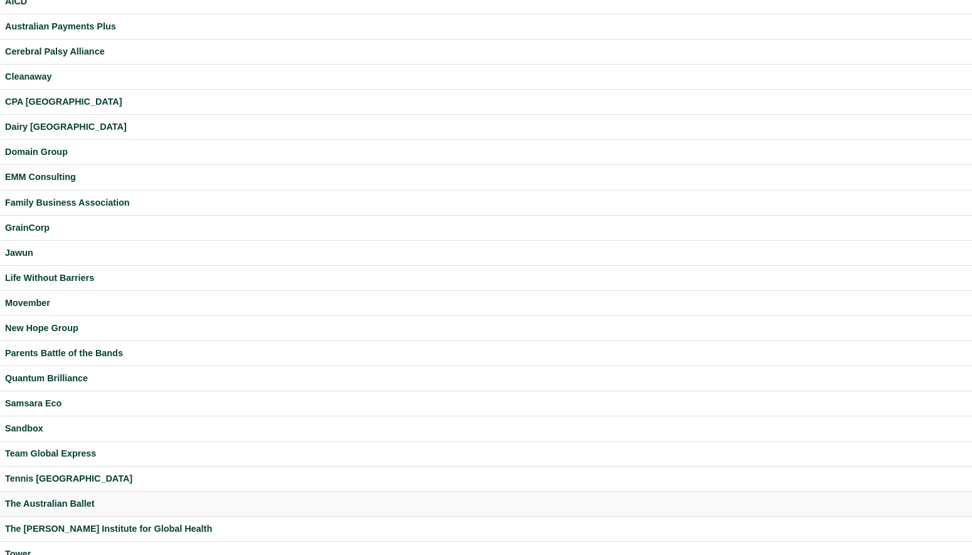 The width and height of the screenshot is (972, 555). What do you see at coordinates (486, 228) in the screenshot?
I see `a: GrainCorp` at bounding box center [486, 228].